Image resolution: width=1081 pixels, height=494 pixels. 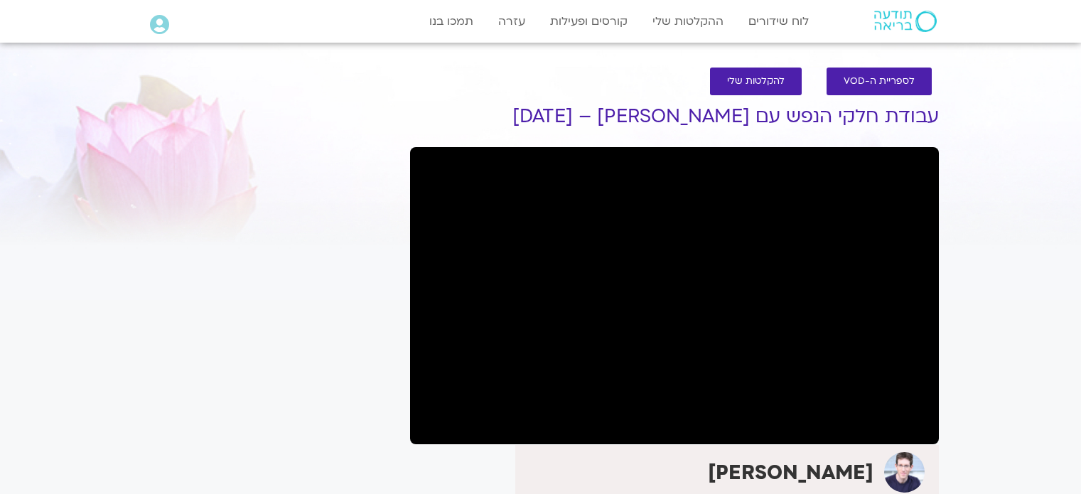 What do you see at coordinates (588, 21) in the screenshot?
I see `a: קורסים ופעילות` at bounding box center [588, 21].